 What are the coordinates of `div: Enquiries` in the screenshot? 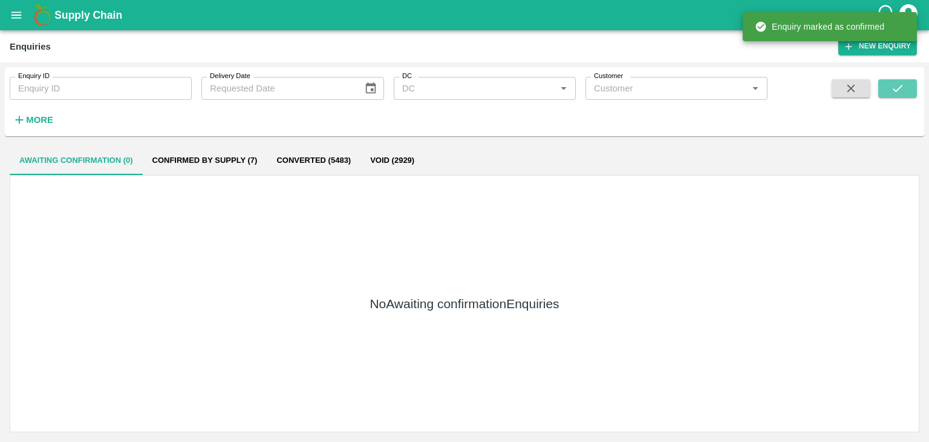 It's located at (30, 47).